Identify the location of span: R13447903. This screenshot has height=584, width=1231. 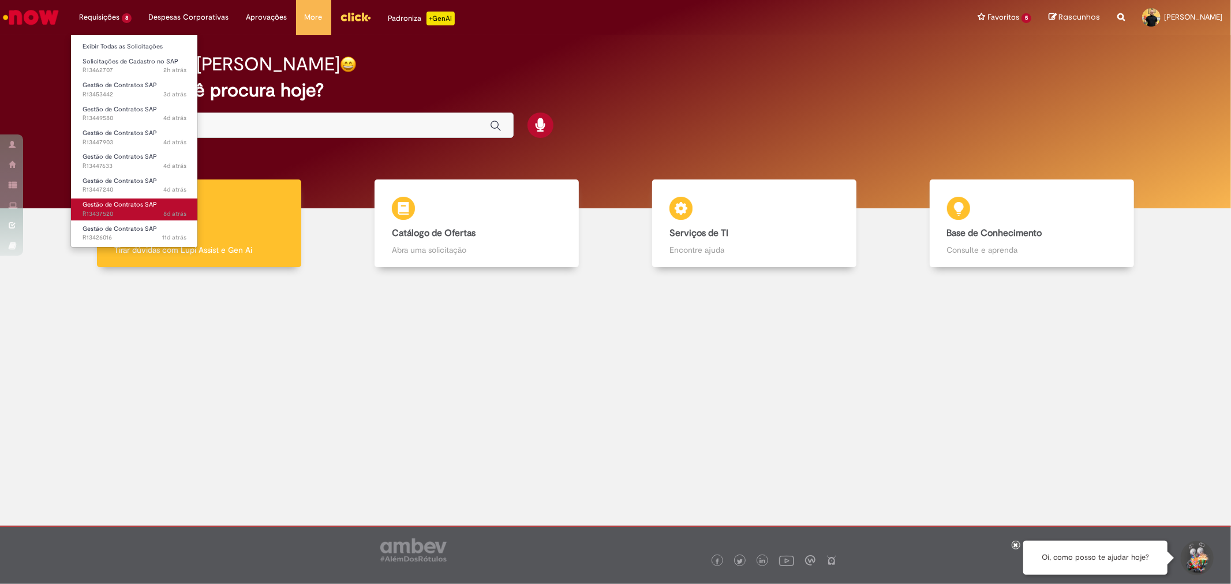
(135, 143).